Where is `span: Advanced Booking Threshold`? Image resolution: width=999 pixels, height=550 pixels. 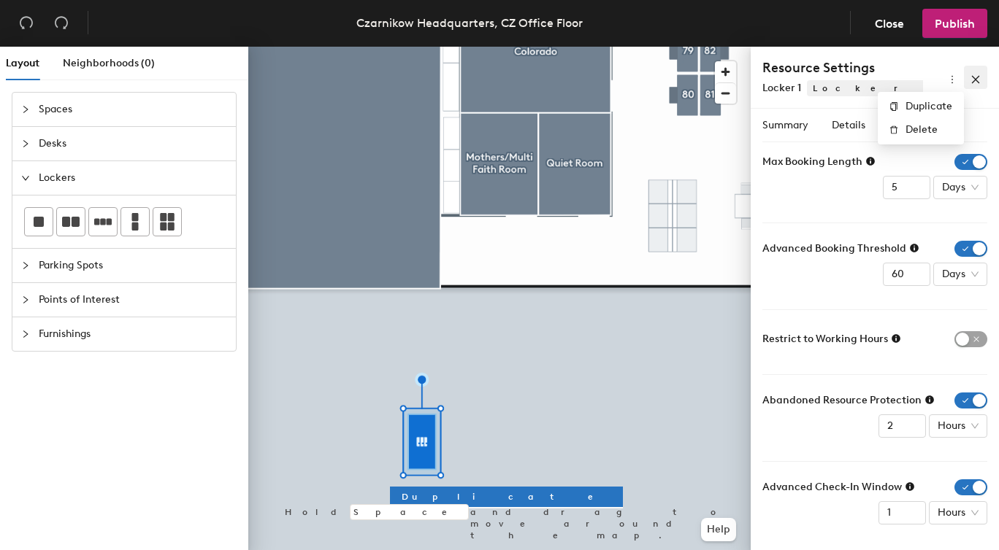
span: Advanced Booking Threshold is located at coordinates (834, 249).